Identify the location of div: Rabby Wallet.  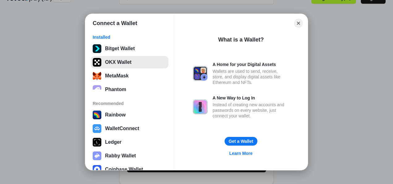
(121, 156).